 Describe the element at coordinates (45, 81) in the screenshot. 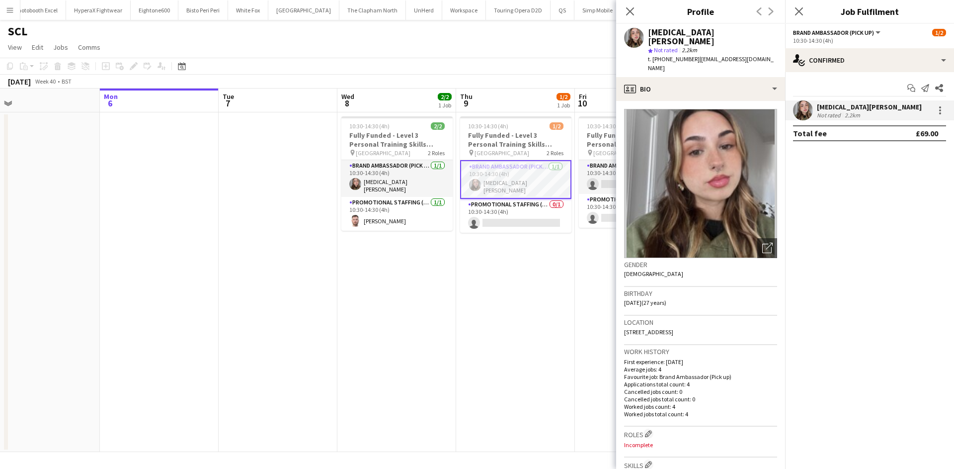

I see `span: Week 40` at that location.